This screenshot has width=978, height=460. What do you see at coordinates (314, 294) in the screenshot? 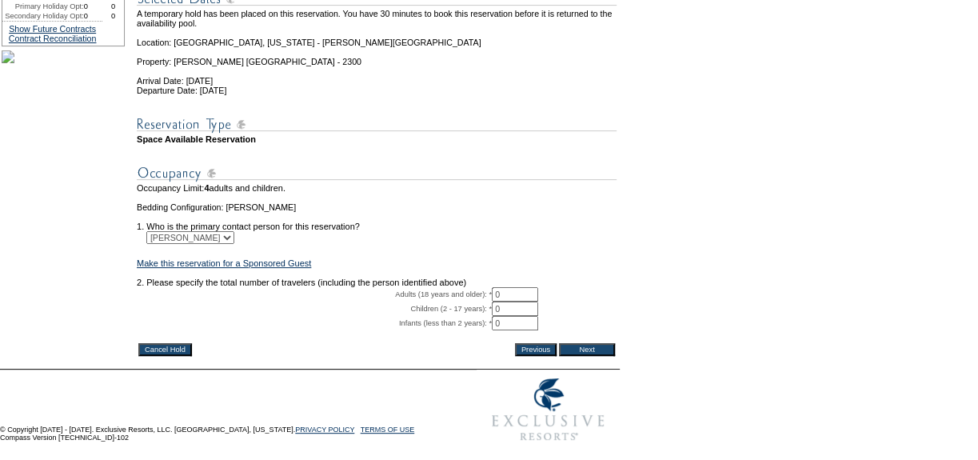
I see `td: Adults (18 years and older): *` at bounding box center [314, 294].